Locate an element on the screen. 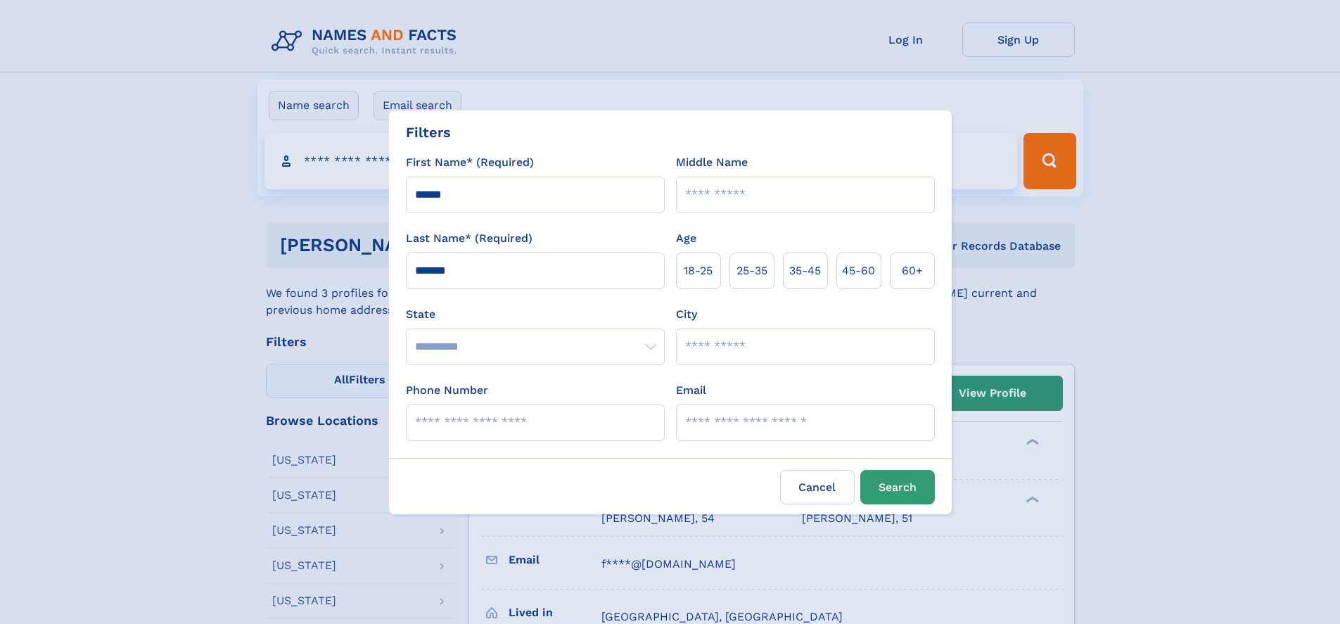 This screenshot has width=1340, height=624. span: 45‑60 is located at coordinates (858, 271).